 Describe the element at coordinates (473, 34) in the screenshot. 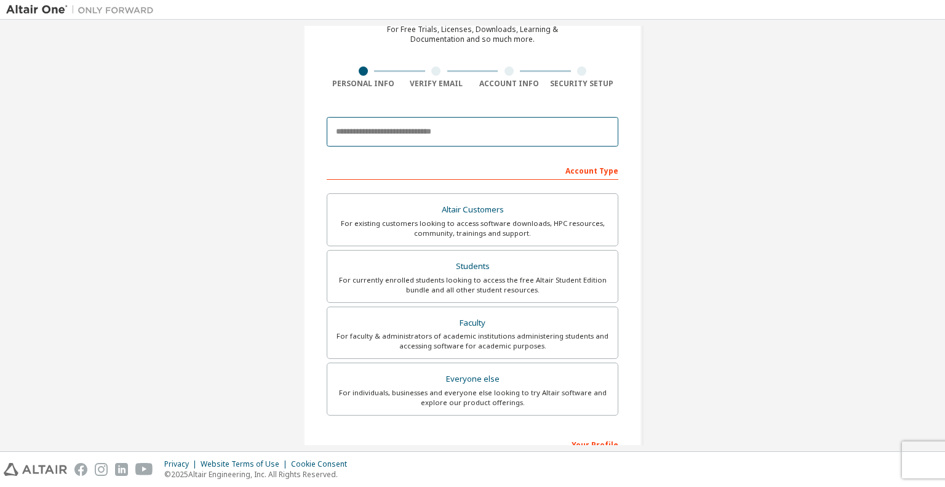

I see `div: For Free Trials, Licenses, Downloads, Learning & Documentation and so much more.` at that location.